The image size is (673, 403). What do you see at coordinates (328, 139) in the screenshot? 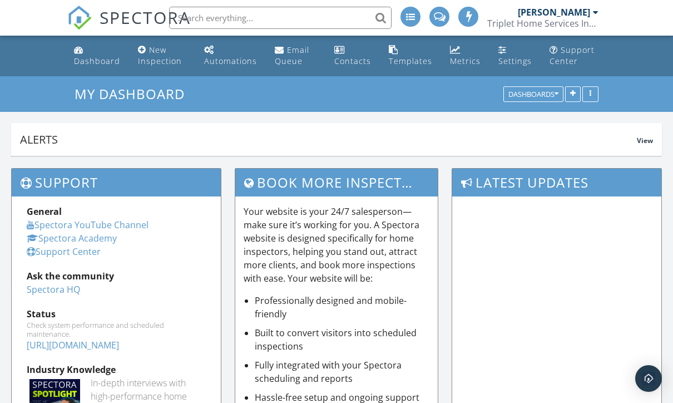
I see `div: Alerts` at bounding box center [328, 139].